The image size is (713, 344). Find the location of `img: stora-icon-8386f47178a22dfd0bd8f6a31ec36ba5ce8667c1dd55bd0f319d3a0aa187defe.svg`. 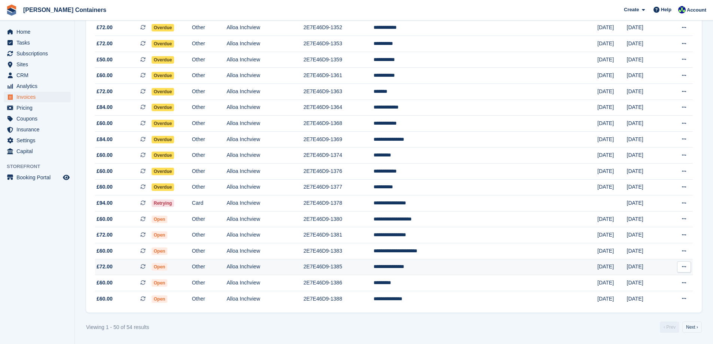

img: stora-icon-8386f47178a22dfd0bd8f6a31ec36ba5ce8667c1dd55bd0f319d3a0aa187defe.svg is located at coordinates (12, 10).